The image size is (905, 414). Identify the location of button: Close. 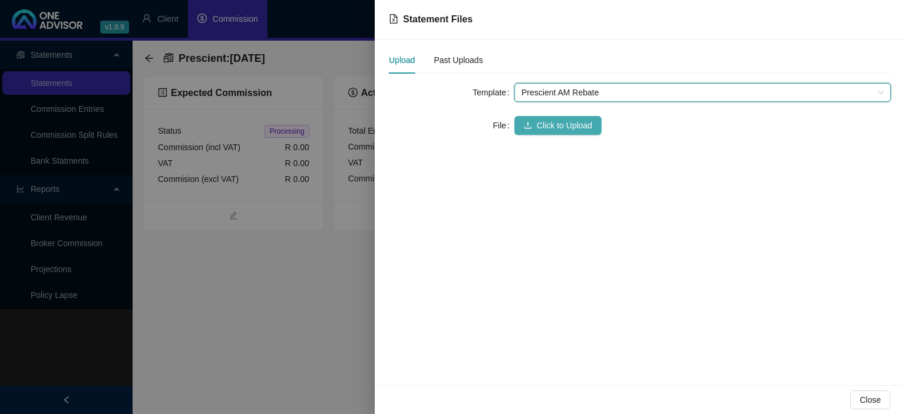
(871, 400).